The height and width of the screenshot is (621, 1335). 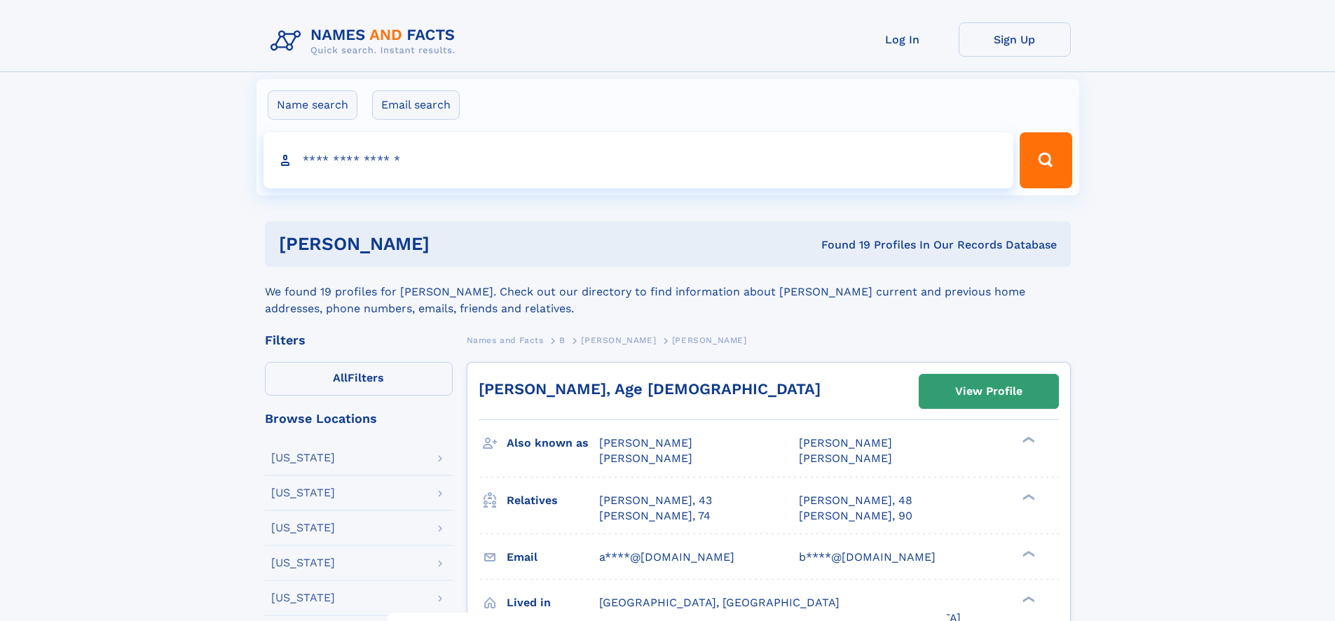 I want to click on div: Browse Locations, so click(x=359, y=419).